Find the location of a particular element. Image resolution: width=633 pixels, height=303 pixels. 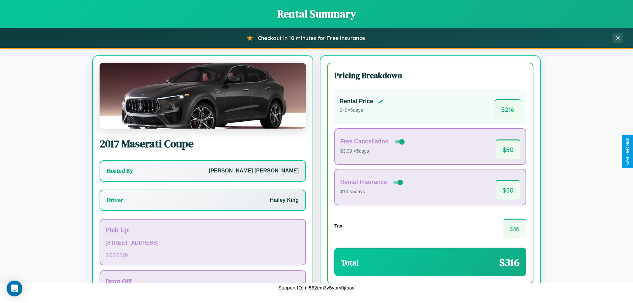

span: $ 16 is located at coordinates (515, 228).